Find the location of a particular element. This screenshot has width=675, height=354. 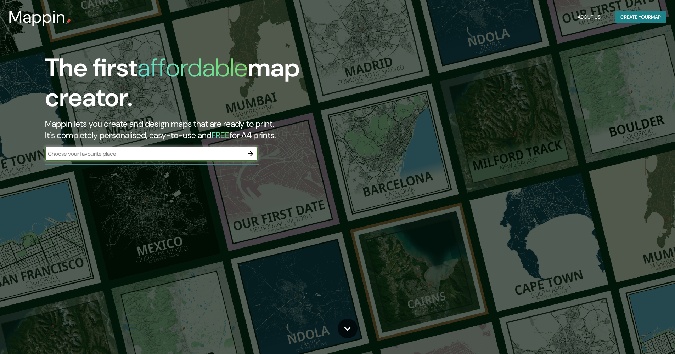

img: mappin-pin is located at coordinates (68, 21).